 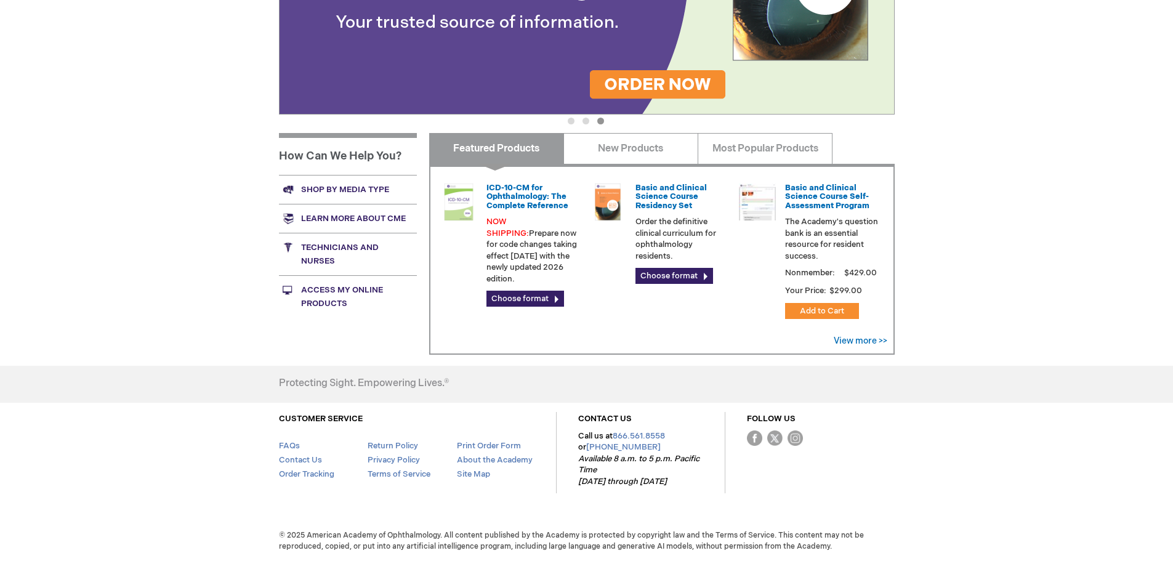 I want to click on span: $429.00, so click(x=860, y=273).